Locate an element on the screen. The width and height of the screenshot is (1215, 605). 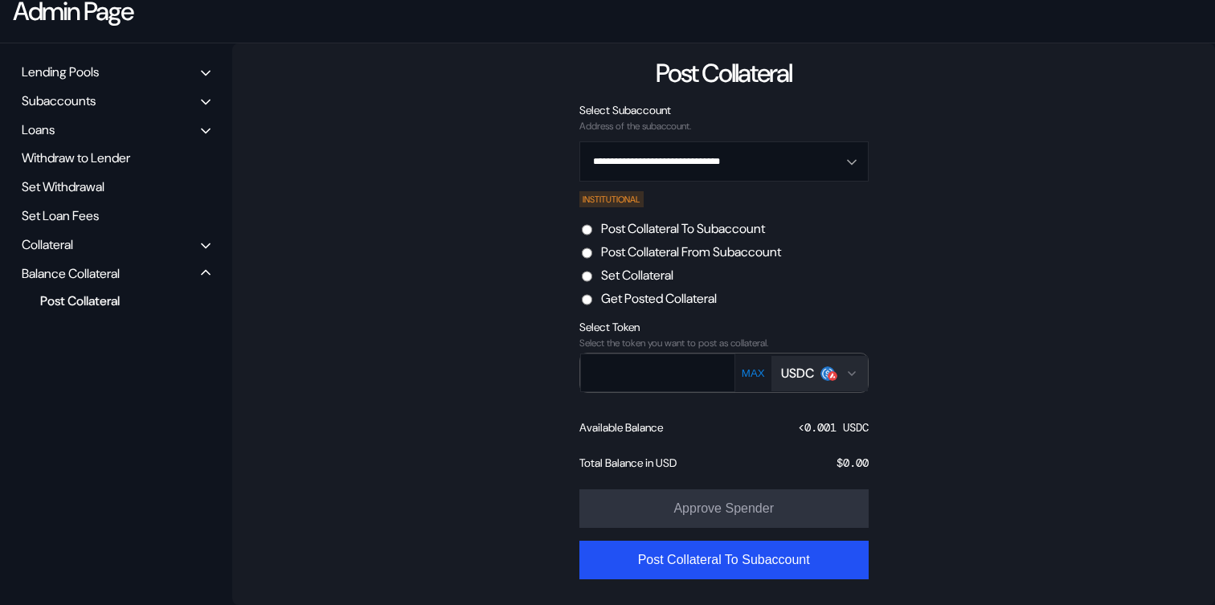
label: Post Collateral To Subaccount is located at coordinates (683, 228).